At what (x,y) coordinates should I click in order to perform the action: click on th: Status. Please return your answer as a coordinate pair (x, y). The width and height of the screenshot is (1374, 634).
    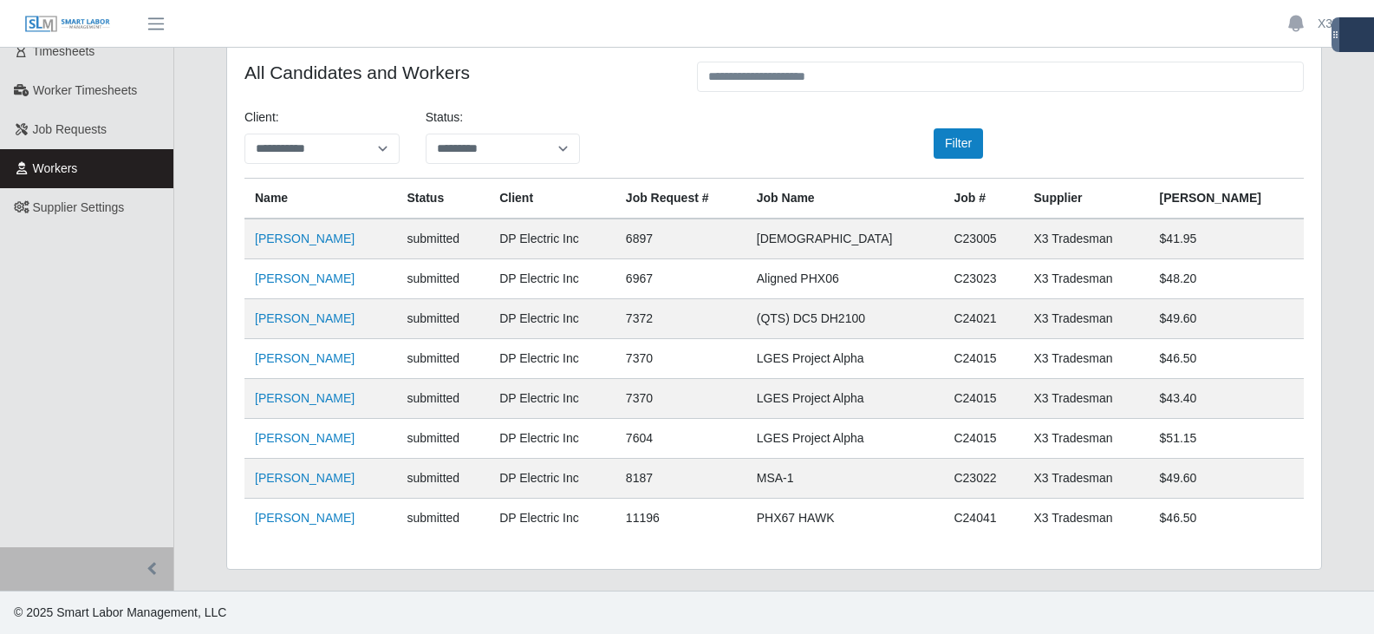
    Looking at the image, I should click on (442, 199).